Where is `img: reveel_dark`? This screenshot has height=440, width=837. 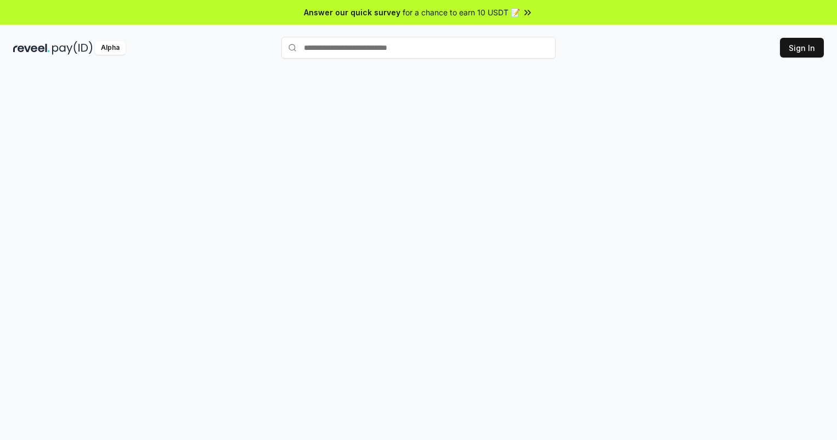 img: reveel_dark is located at coordinates (31, 48).